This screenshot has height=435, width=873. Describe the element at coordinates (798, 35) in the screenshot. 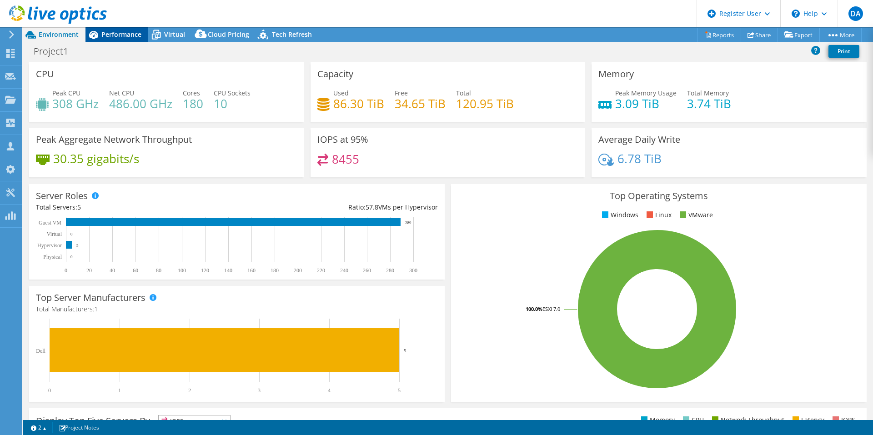

I see `a: Export` at that location.